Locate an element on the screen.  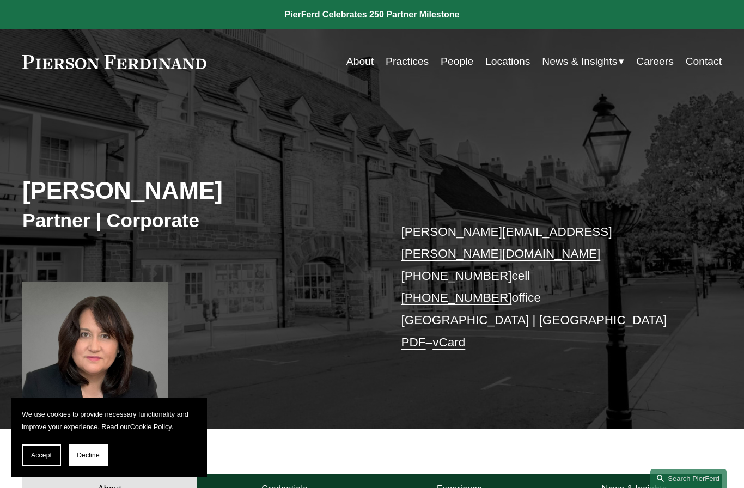
section: Cookie banner is located at coordinates (109, 437).